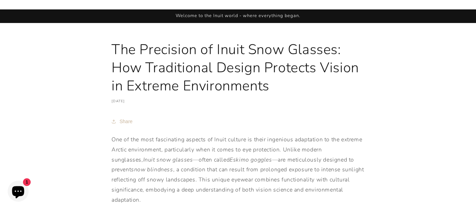 The image size is (476, 209). Describe the element at coordinates (238, 16) in the screenshot. I see `div: Announcement` at that location.